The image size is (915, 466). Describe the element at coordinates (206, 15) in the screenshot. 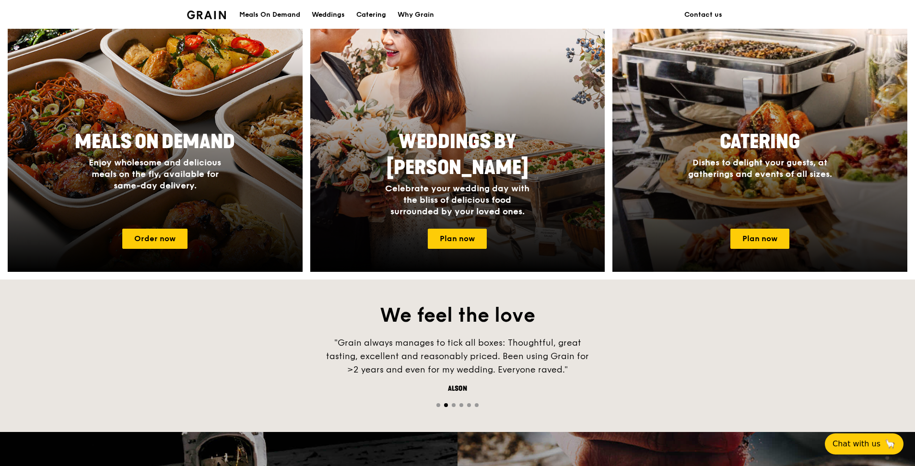

I see `img: Grain` at that location.